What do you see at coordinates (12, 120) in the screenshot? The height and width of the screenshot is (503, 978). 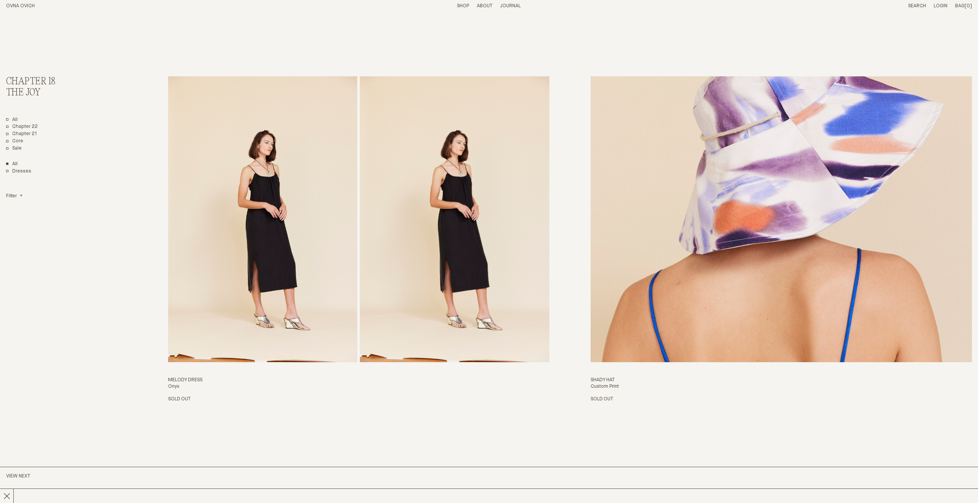 I see `a: All` at bounding box center [12, 120].